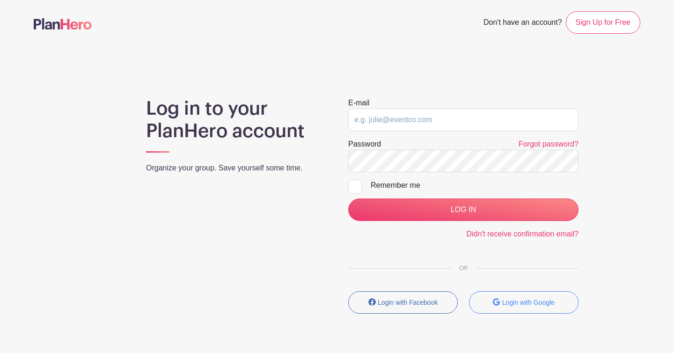 The width and height of the screenshot is (674, 353). Describe the element at coordinates (63, 24) in the screenshot. I see `img: logo-507f7623f17ff9eddc593b1ce0a138ce2505c220e1c5a4e2b4648c50719b7d32.svg` at that location.